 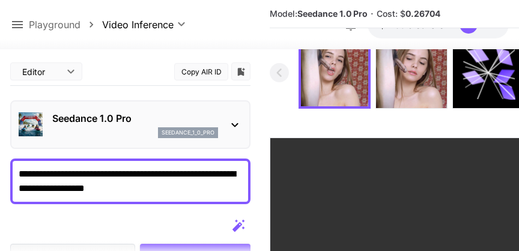 I want to click on img: 5euA5cAAAAGSURBVAMA0Njlogh9cxIAAAAASUVORK5CYII=, so click(x=335, y=73).